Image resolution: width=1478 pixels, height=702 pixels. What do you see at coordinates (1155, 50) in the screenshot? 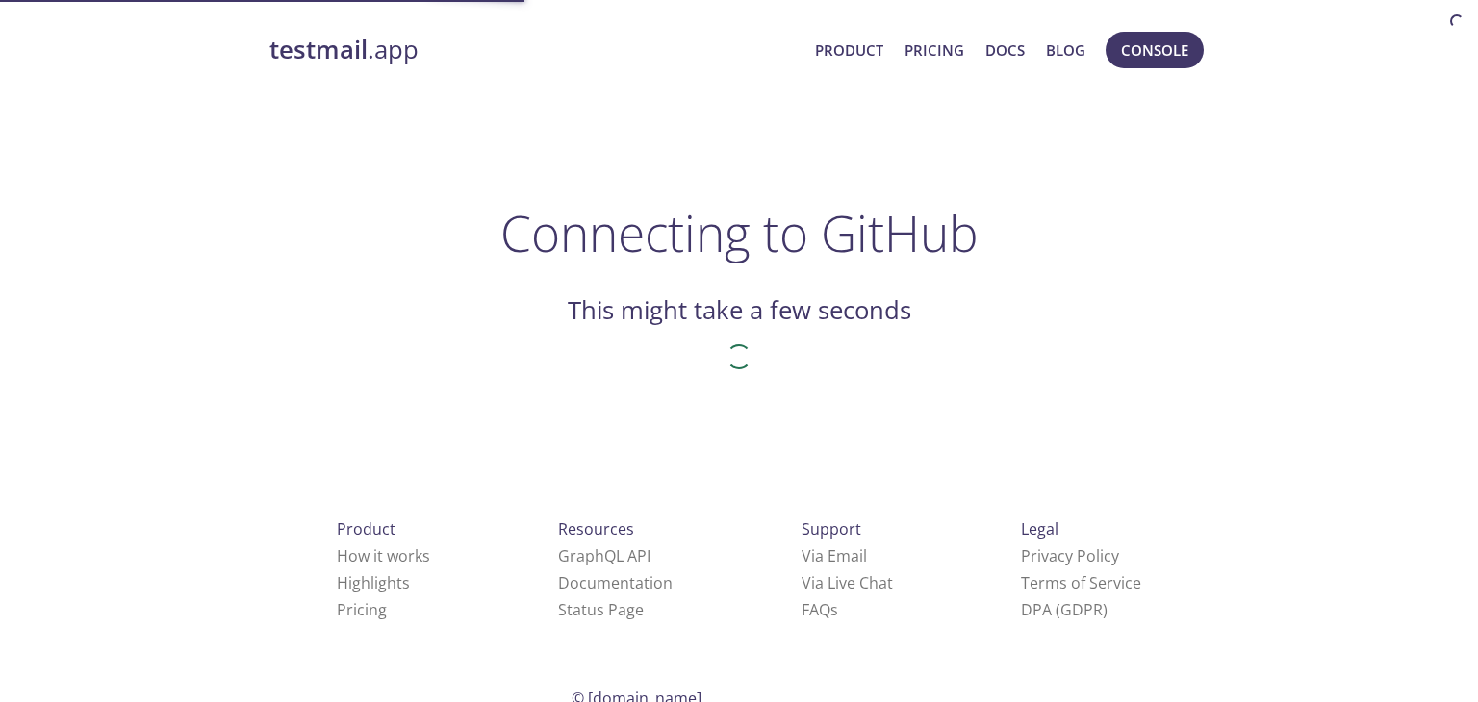
I see `span: Console` at bounding box center [1155, 50].